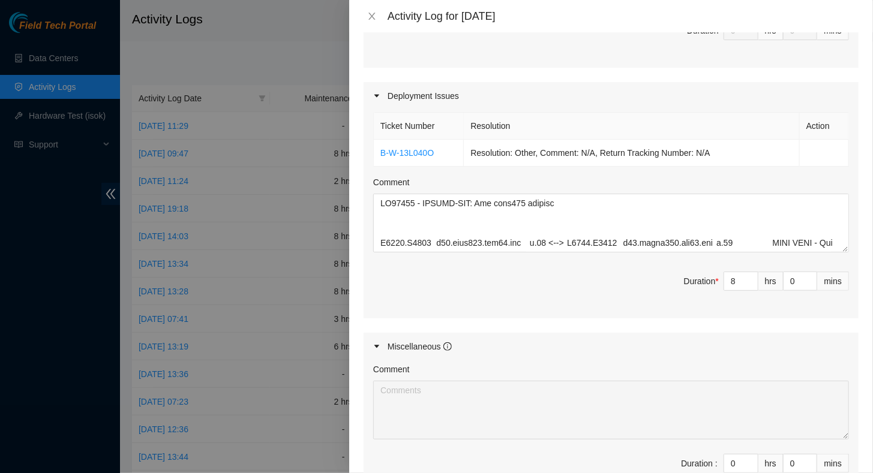 The width and height of the screenshot is (873, 473). Describe the element at coordinates (701, 281) in the screenshot. I see `div: Duration` at that location.